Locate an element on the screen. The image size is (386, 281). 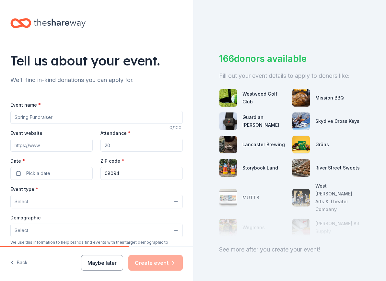
img: photo for Skydive Cross Keys is located at coordinates (301, 121).